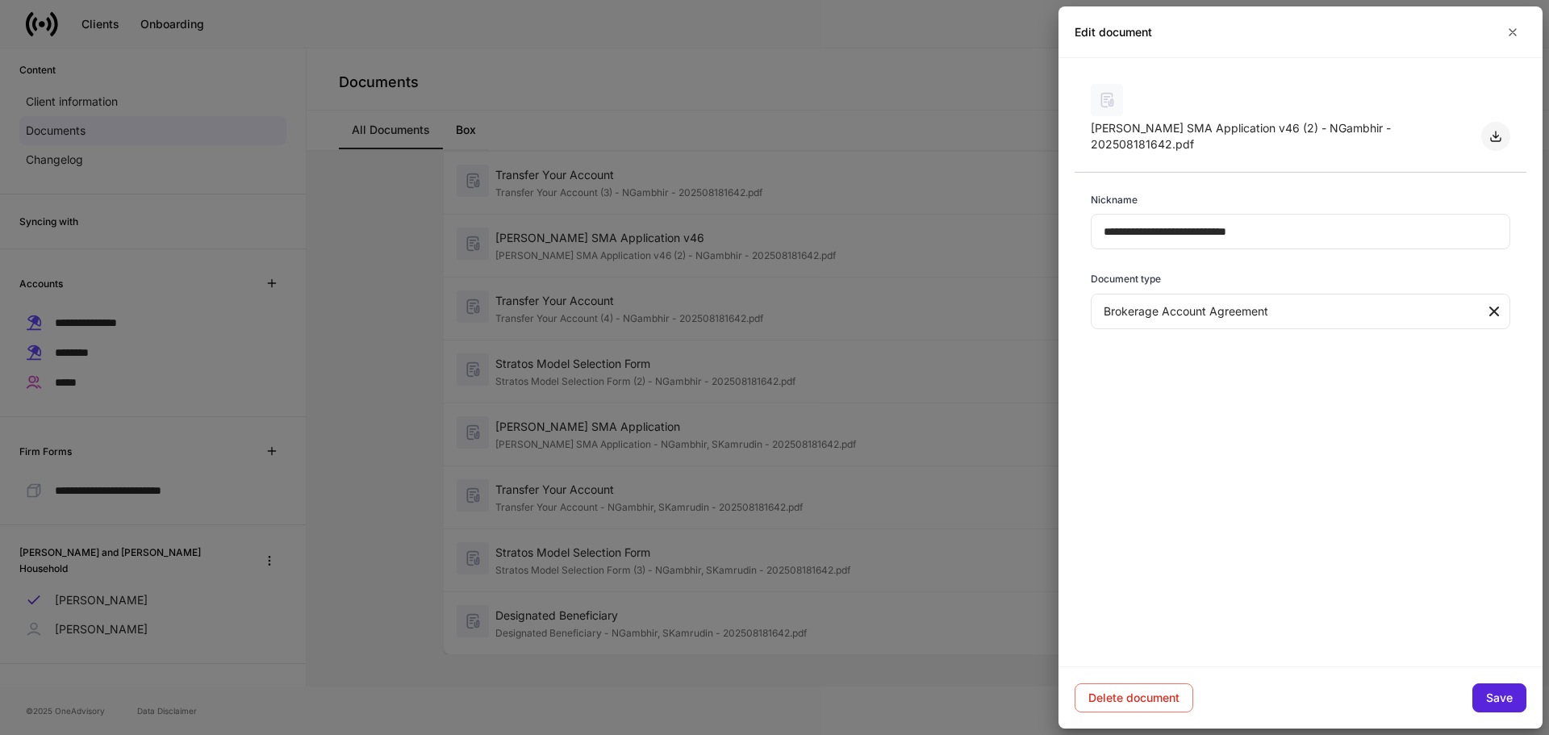 Image resolution: width=1549 pixels, height=735 pixels. Describe the element at coordinates (1134, 698) in the screenshot. I see `button: Delete document` at that location.